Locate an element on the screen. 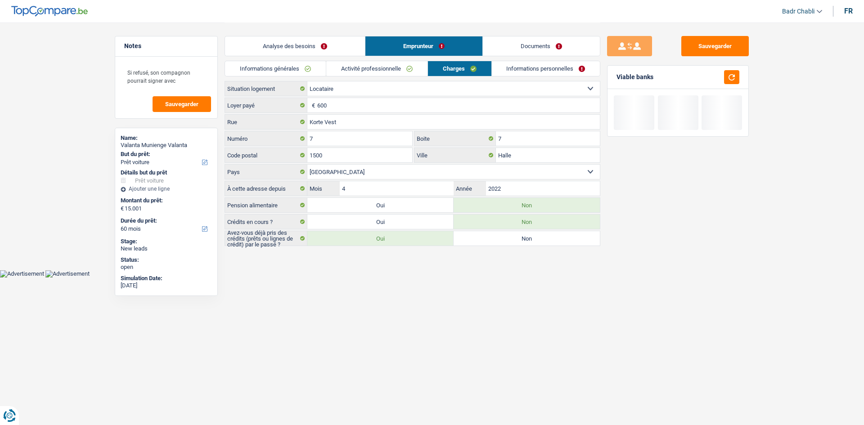 The height and width of the screenshot is (425, 864). input: MM is located at coordinates (396, 188).